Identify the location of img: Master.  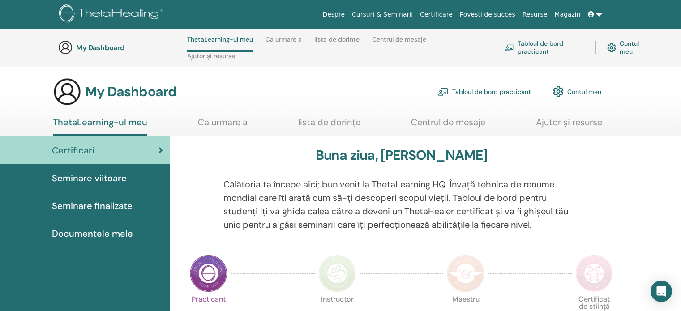
(466, 274).